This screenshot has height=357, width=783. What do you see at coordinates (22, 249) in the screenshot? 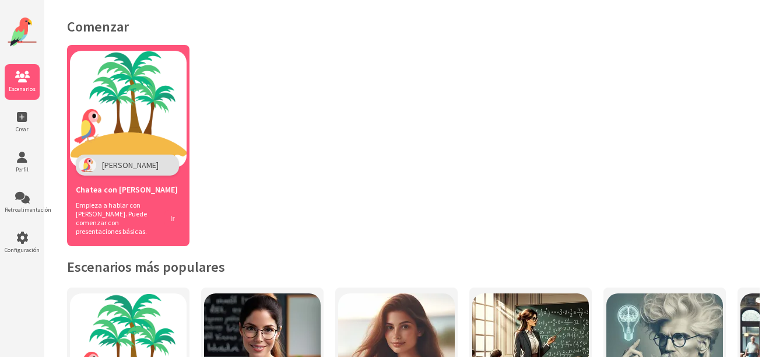
I see `span: Configuración` at bounding box center [22, 249].